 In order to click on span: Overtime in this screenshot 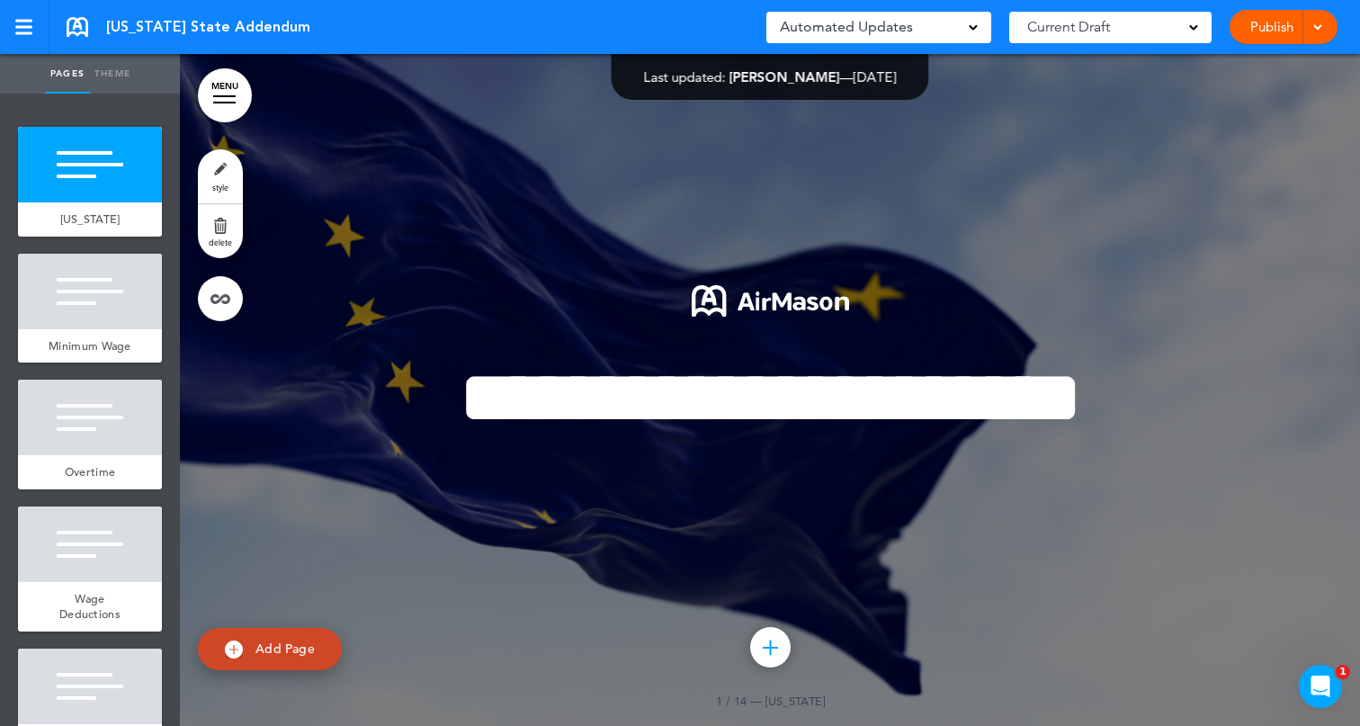, I will do `click(90, 471)`.